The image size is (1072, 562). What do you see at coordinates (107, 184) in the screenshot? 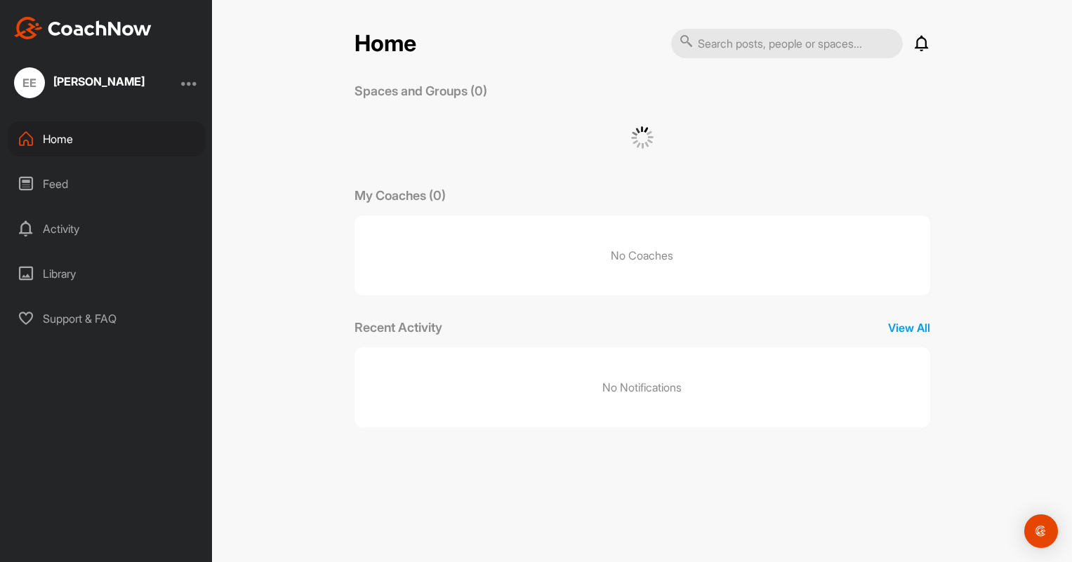
I see `div: Feed` at bounding box center [107, 184].